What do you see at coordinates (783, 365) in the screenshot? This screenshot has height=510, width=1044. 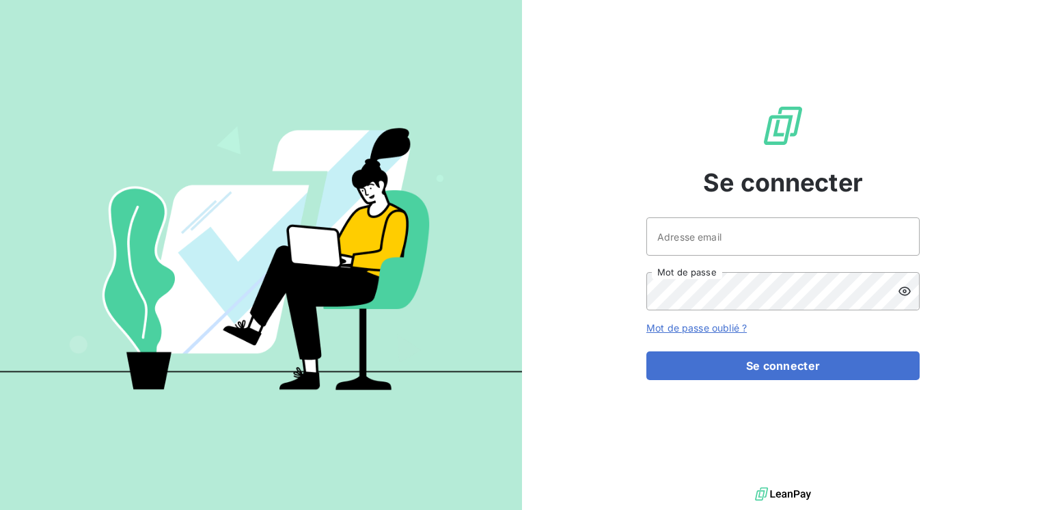 I see `button: Se connecter` at bounding box center [783, 365].